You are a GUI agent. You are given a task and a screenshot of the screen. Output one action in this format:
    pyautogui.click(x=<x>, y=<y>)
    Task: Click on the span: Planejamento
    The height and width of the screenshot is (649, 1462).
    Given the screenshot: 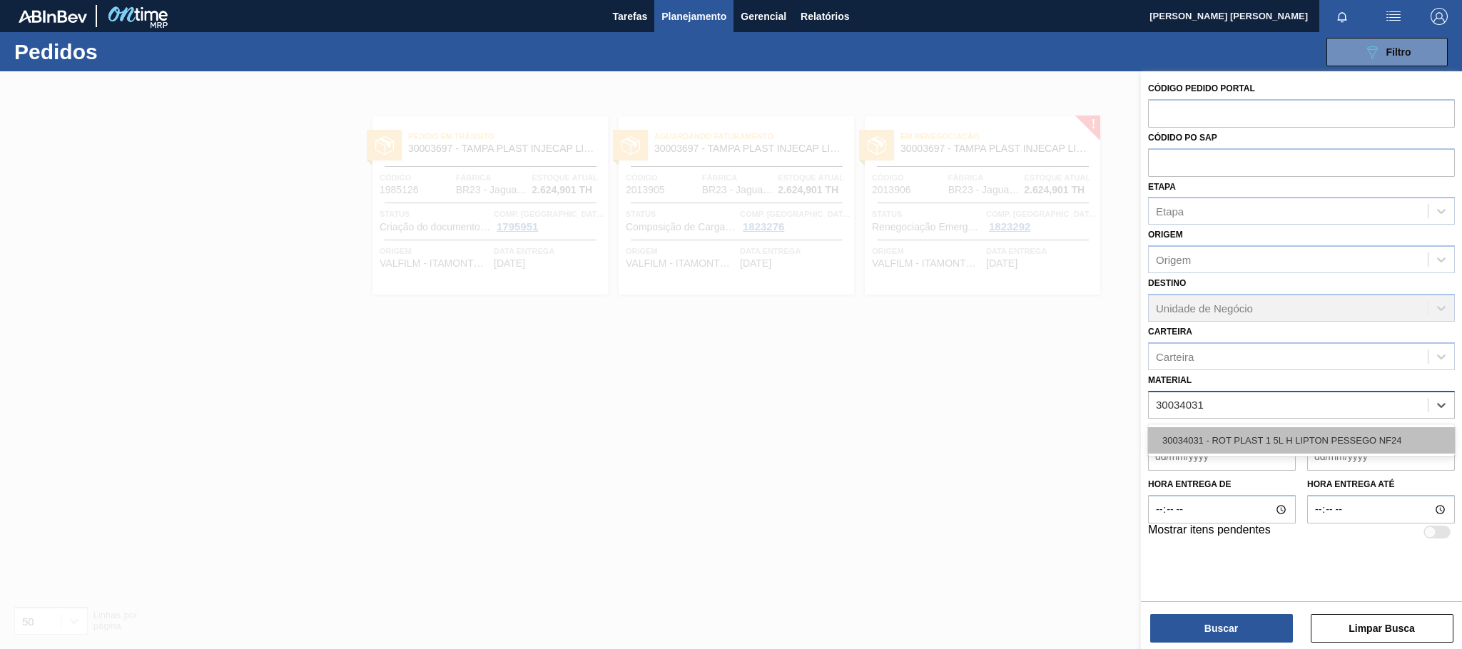 What is the action you would take?
    pyautogui.click(x=693, y=16)
    